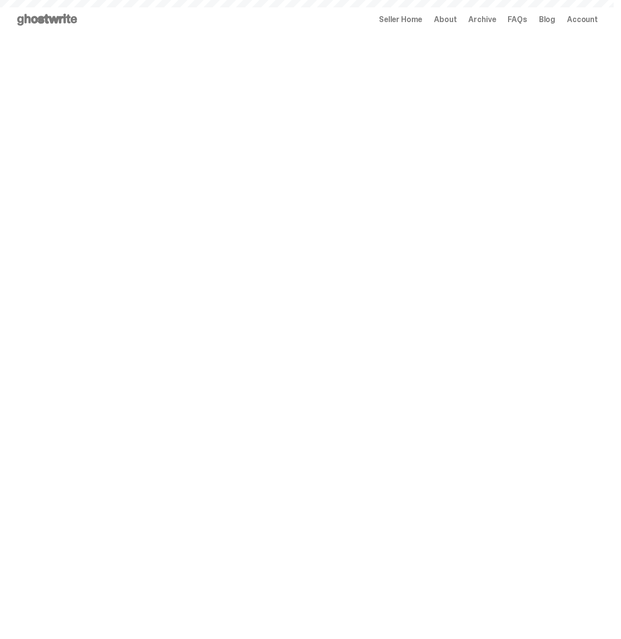  What do you see at coordinates (582, 20) in the screenshot?
I see `span: Account` at bounding box center [582, 20].